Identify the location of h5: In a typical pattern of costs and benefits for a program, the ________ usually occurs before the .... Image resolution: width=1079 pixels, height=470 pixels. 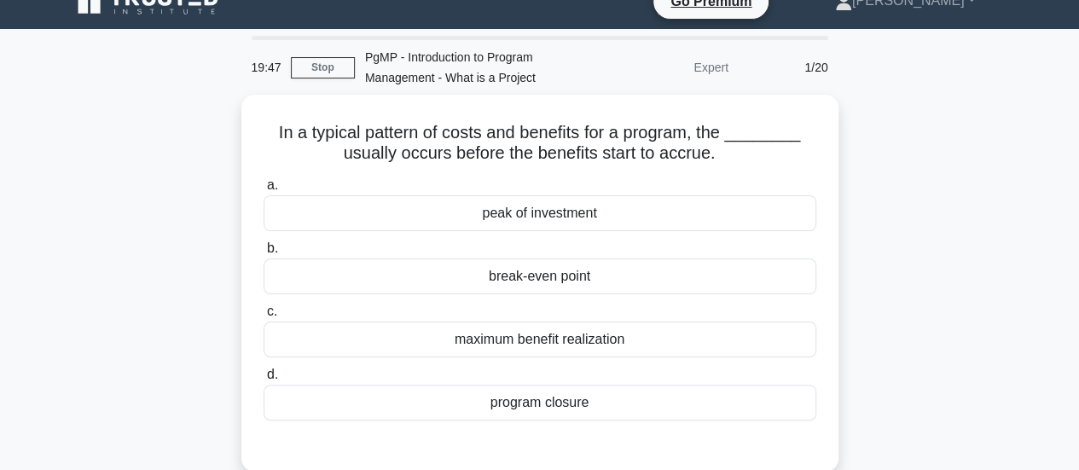
(540, 143).